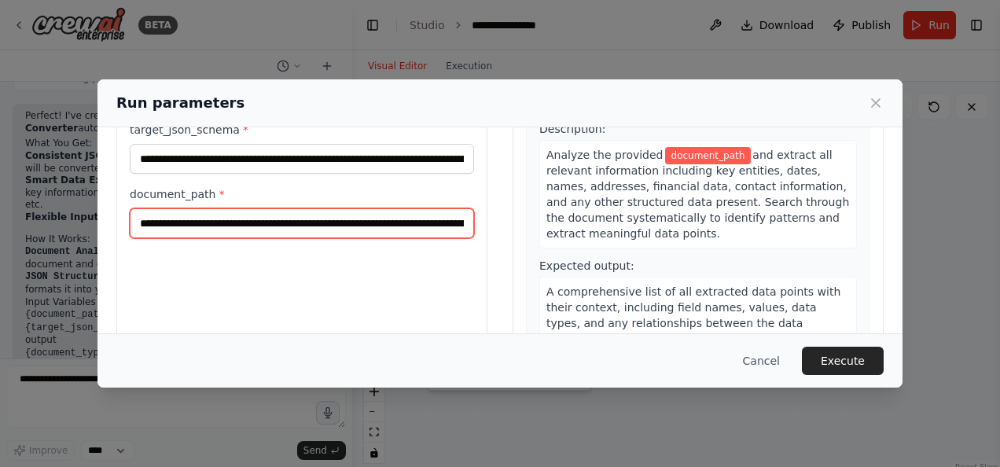 The image size is (1000, 467). What do you see at coordinates (302, 130) in the screenshot?
I see `label: target_json_schema` at bounding box center [302, 130].